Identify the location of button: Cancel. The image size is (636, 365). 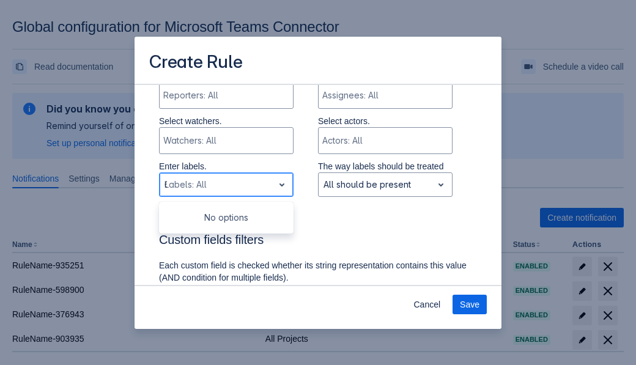
(427, 305).